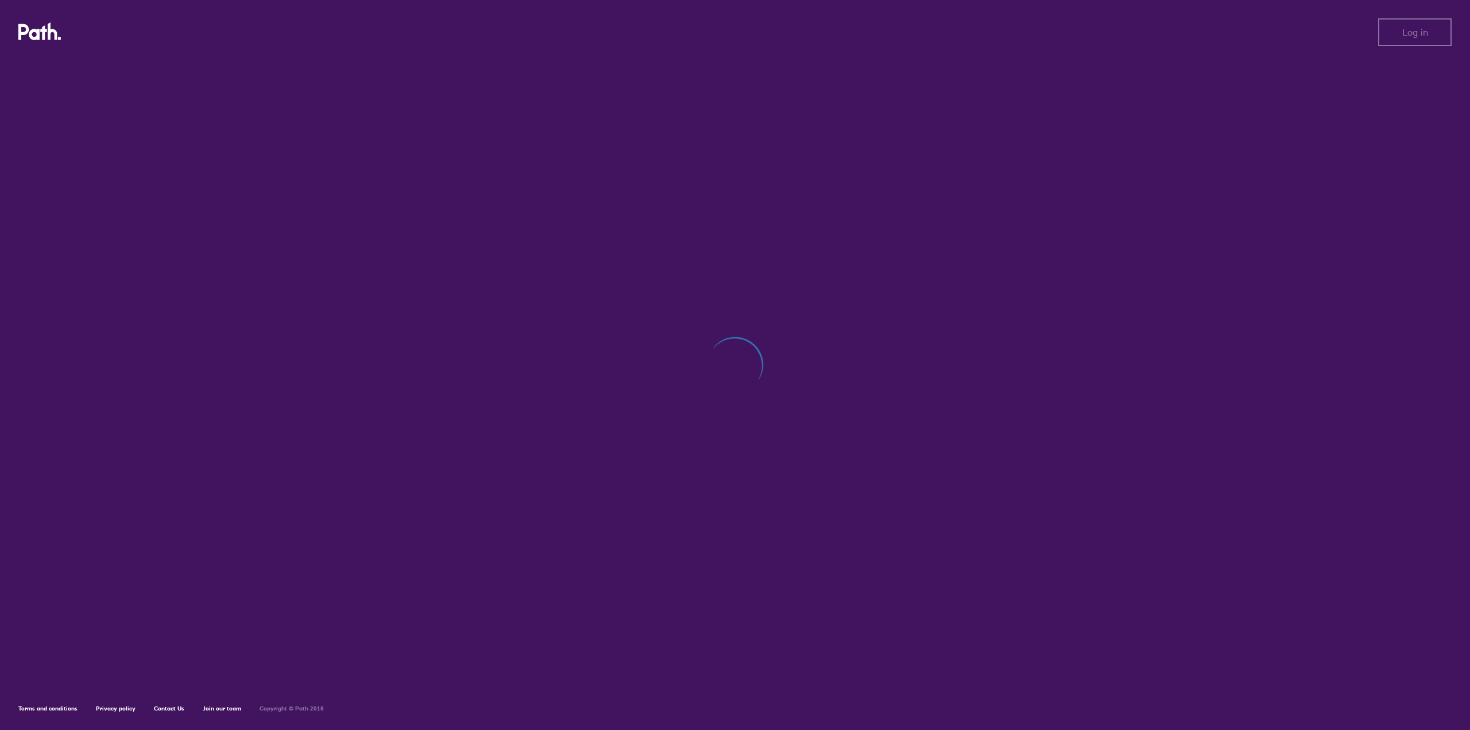 The height and width of the screenshot is (730, 1470). Describe the element at coordinates (222, 708) in the screenshot. I see `a: Join our team` at that location.